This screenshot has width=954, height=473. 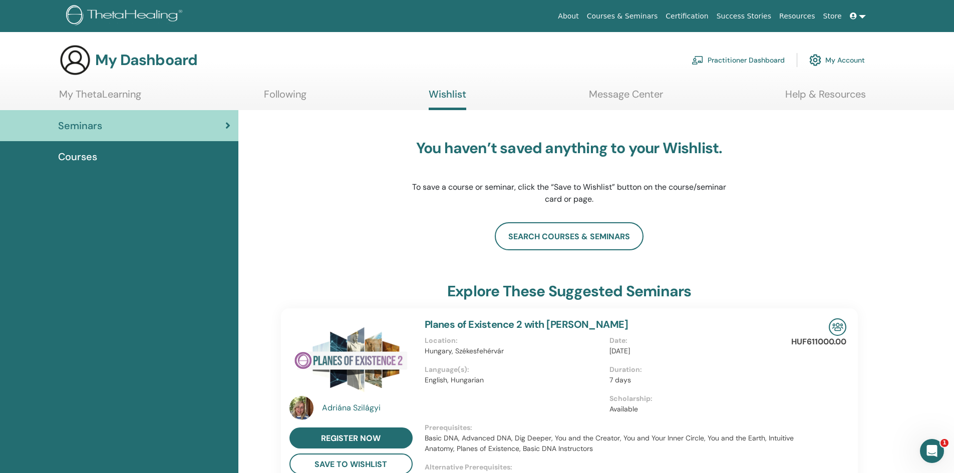 What do you see at coordinates (568, 16) in the screenshot?
I see `a: About` at bounding box center [568, 16].